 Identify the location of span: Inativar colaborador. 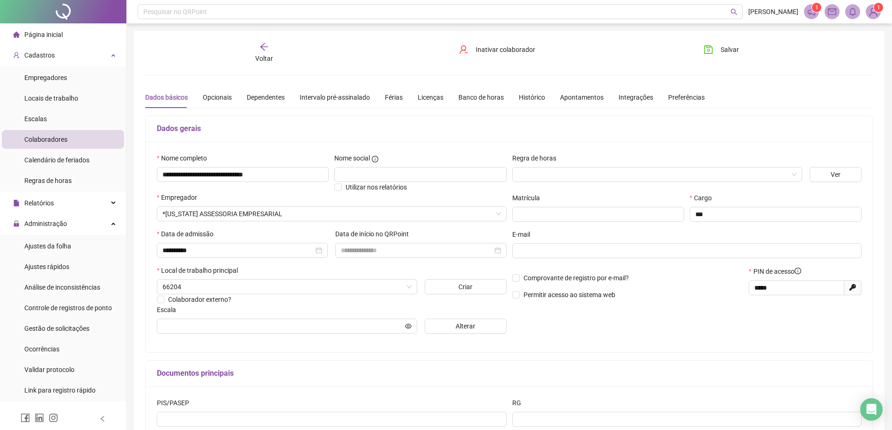
(505, 50).